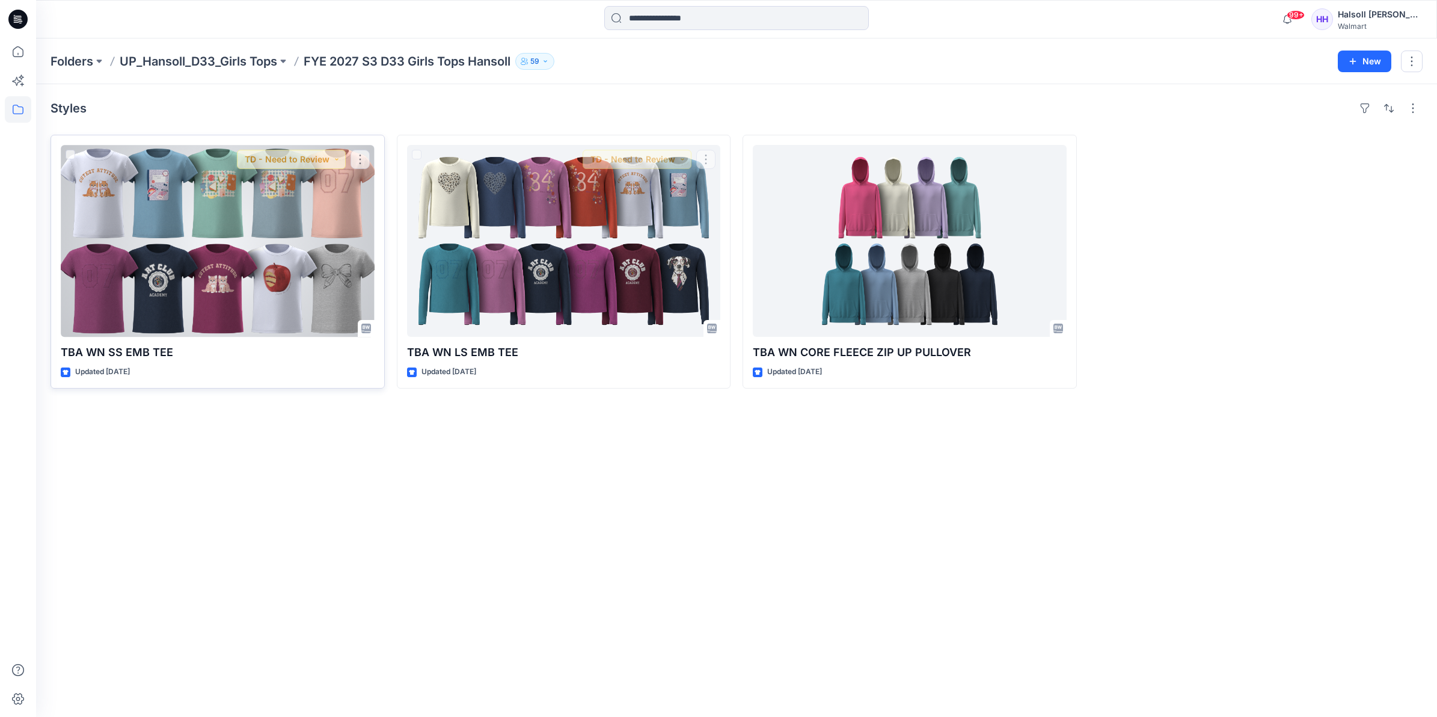 The height and width of the screenshot is (717, 1437). What do you see at coordinates (564, 240) in the screenshot?
I see `a: TBA WN LS EMB TEE` at bounding box center [564, 240].